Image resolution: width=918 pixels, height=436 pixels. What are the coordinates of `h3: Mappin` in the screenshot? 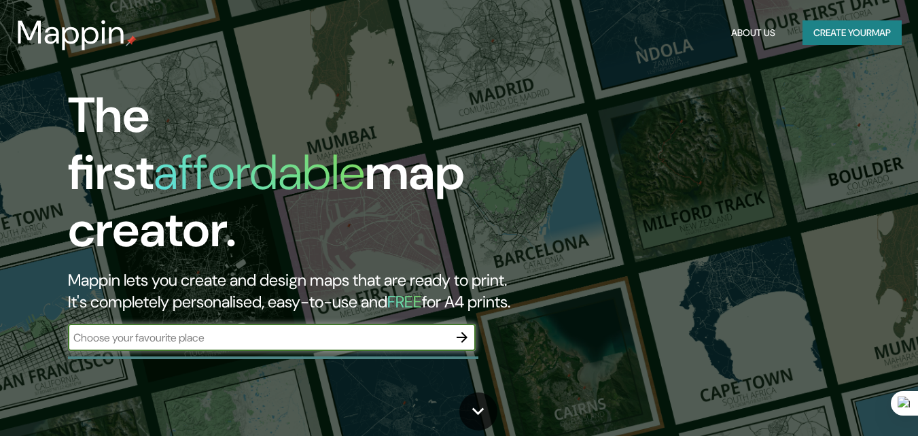 It's located at (71, 33).